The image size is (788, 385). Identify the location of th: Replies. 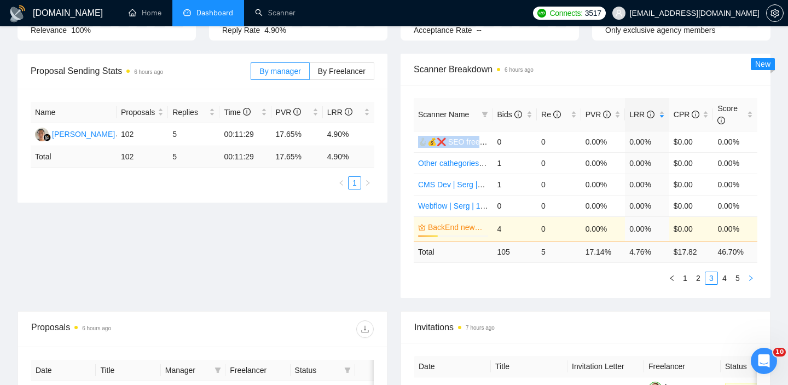
(194, 112).